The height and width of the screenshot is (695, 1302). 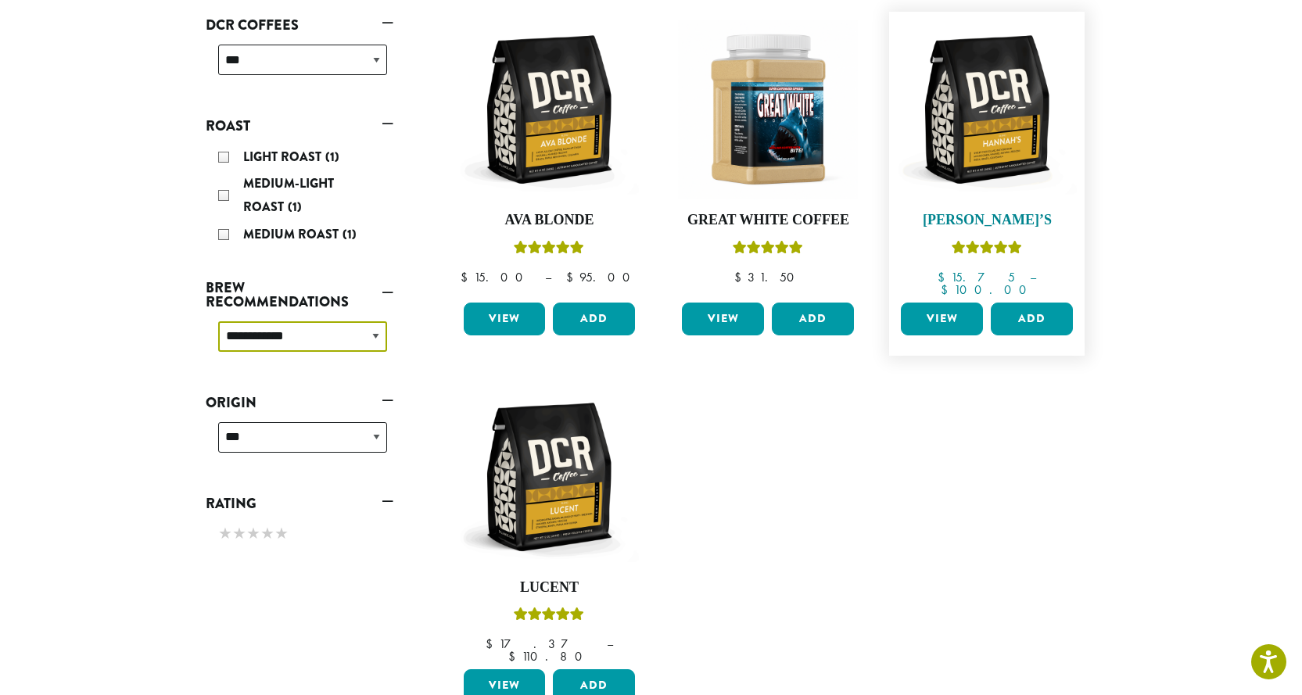 I want to click on div: Brew Recommendations, so click(x=299, y=343).